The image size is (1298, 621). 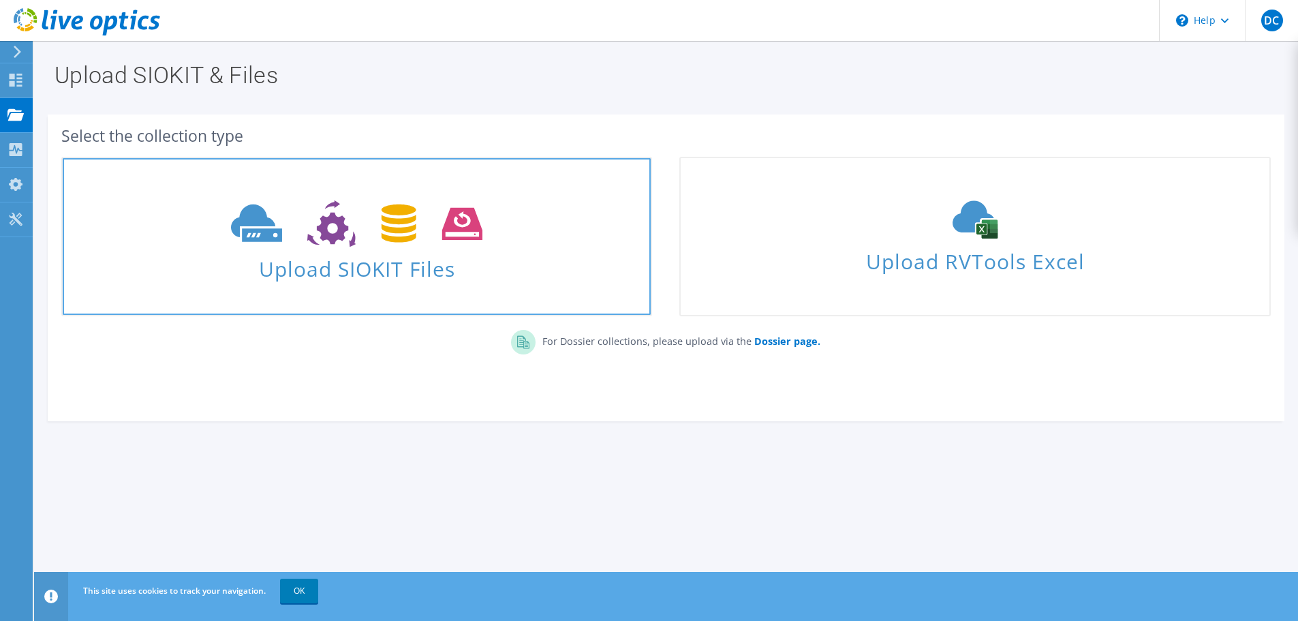 What do you see at coordinates (666, 136) in the screenshot?
I see `div: Select the collection type` at bounding box center [666, 136].